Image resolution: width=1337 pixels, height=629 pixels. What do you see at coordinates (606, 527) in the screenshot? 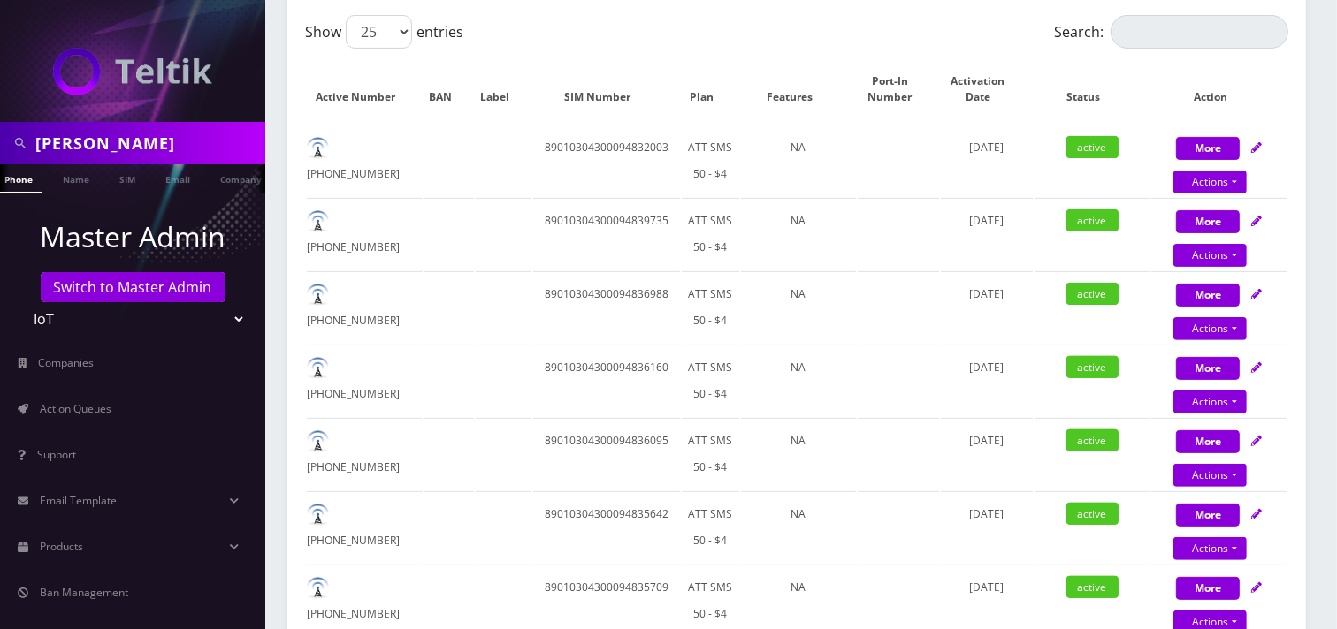
I see `td: 89010304300094835642` at bounding box center [606, 527].